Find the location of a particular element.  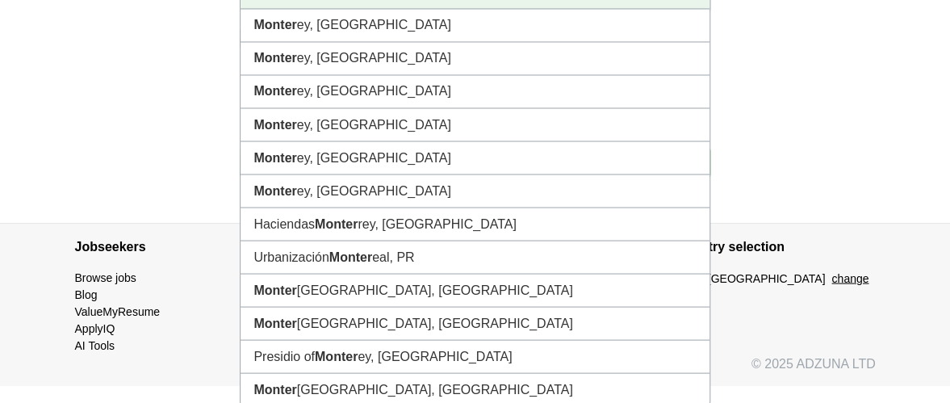

a: AI Tools is located at coordinates (95, 345).